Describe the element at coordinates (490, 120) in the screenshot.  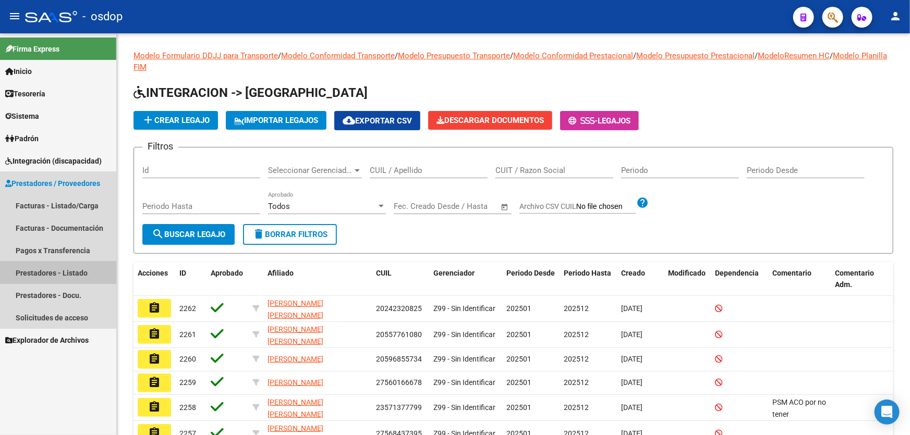
I see `span: Descargar Documentos` at that location.